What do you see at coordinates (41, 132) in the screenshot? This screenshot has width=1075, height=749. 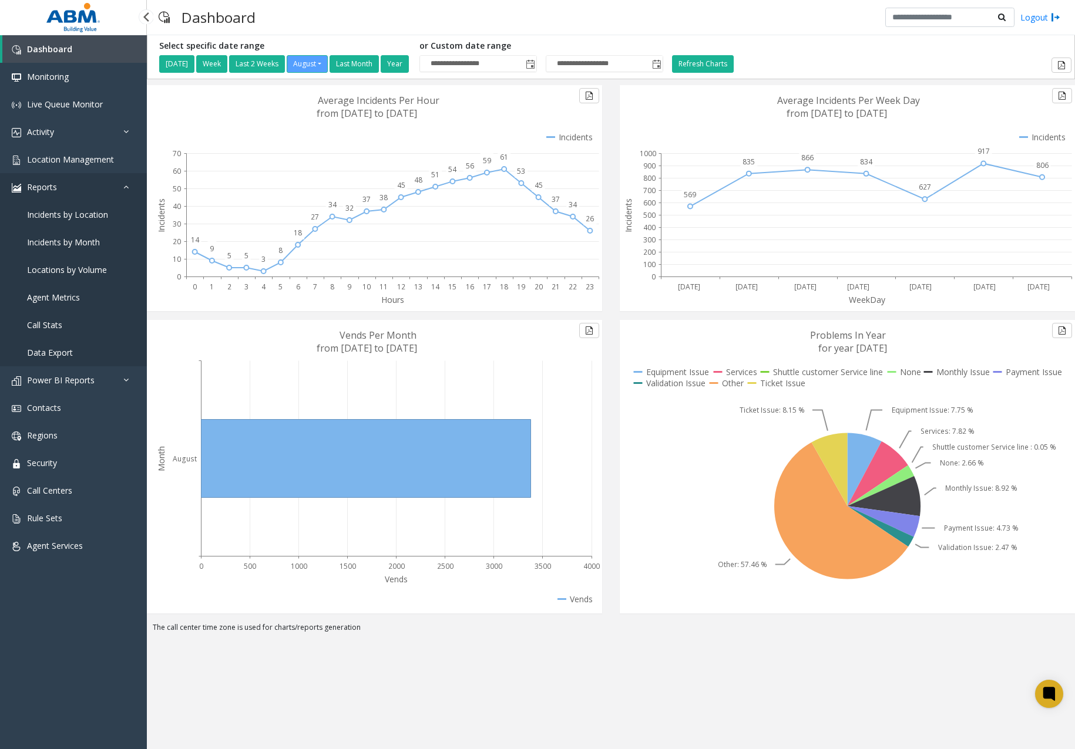 I see `span: Activity` at bounding box center [41, 132].